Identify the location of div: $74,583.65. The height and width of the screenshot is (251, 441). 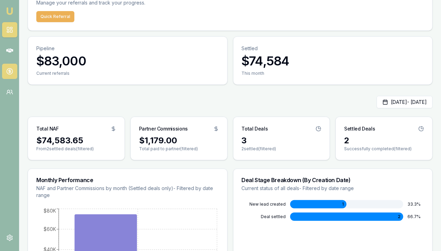
(76, 141).